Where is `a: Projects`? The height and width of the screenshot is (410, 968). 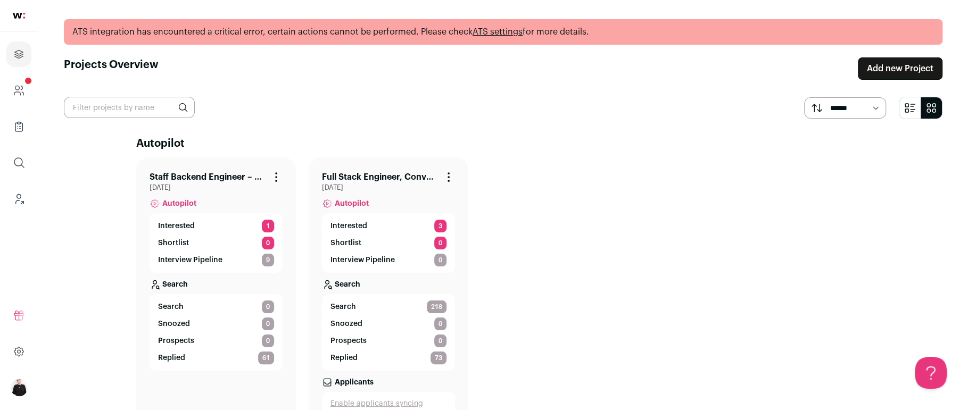 a: Projects is located at coordinates (19, 54).